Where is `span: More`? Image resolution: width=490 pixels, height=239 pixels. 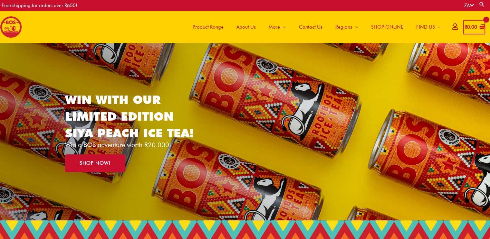
span: More is located at coordinates (274, 27).